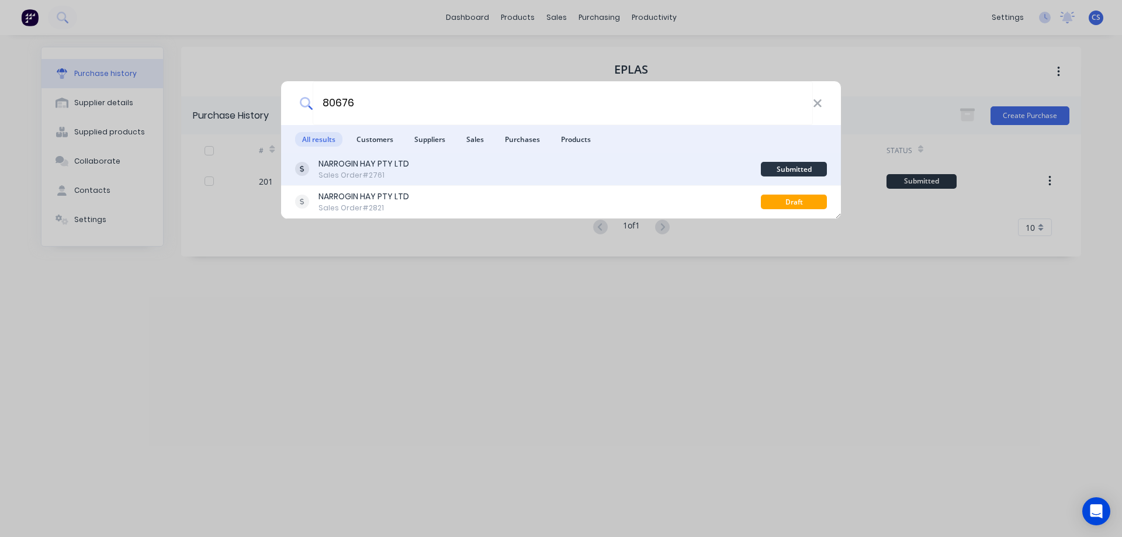 The image size is (1122, 537). I want to click on div: Sales Order #2821, so click(364, 208).